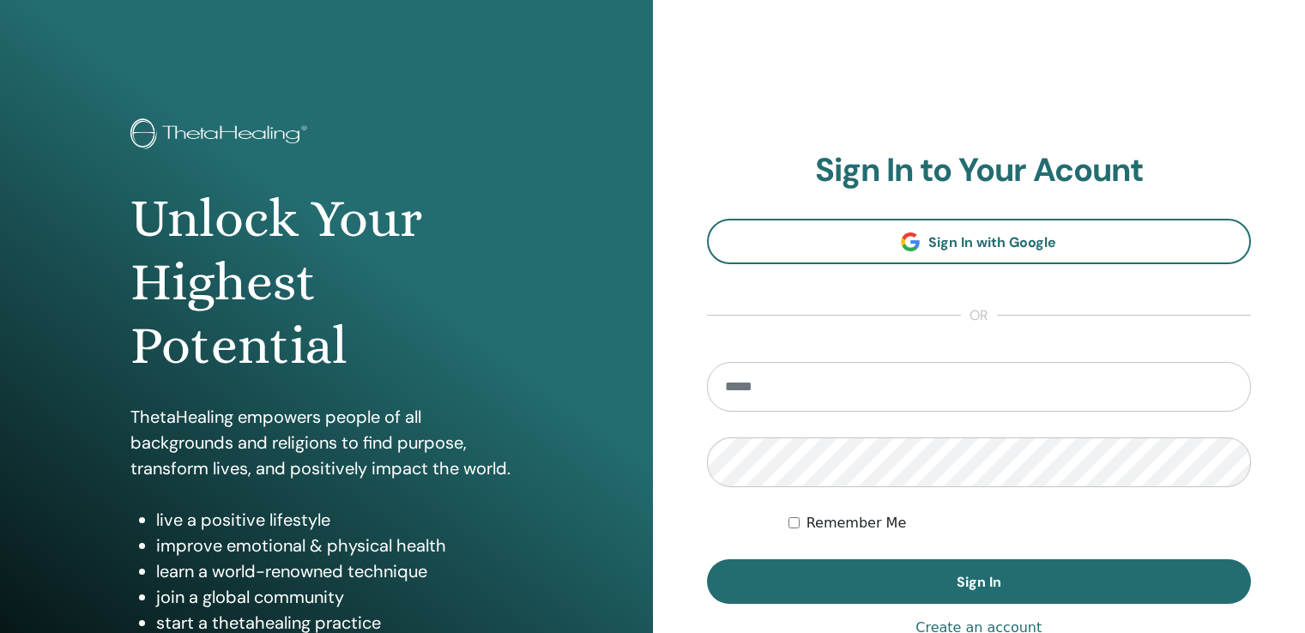  Describe the element at coordinates (326, 282) in the screenshot. I see `h1: Unlock Your Highest Potential` at that location.